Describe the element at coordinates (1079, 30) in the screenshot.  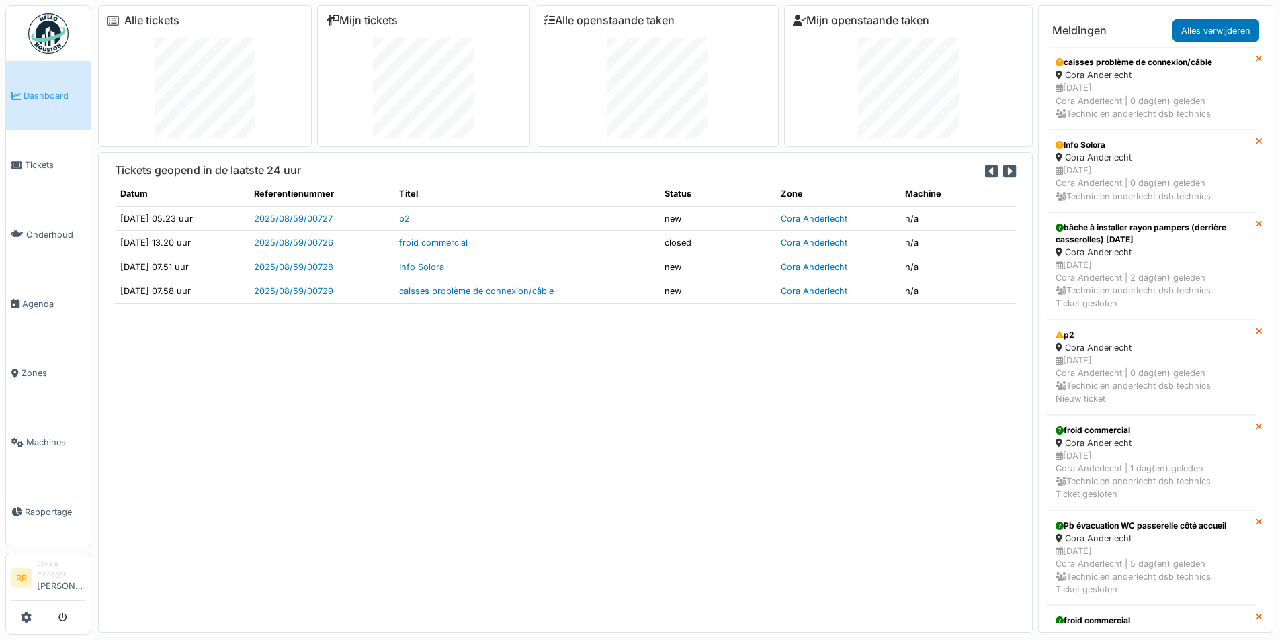
I see `h6: Meldingen` at that location.